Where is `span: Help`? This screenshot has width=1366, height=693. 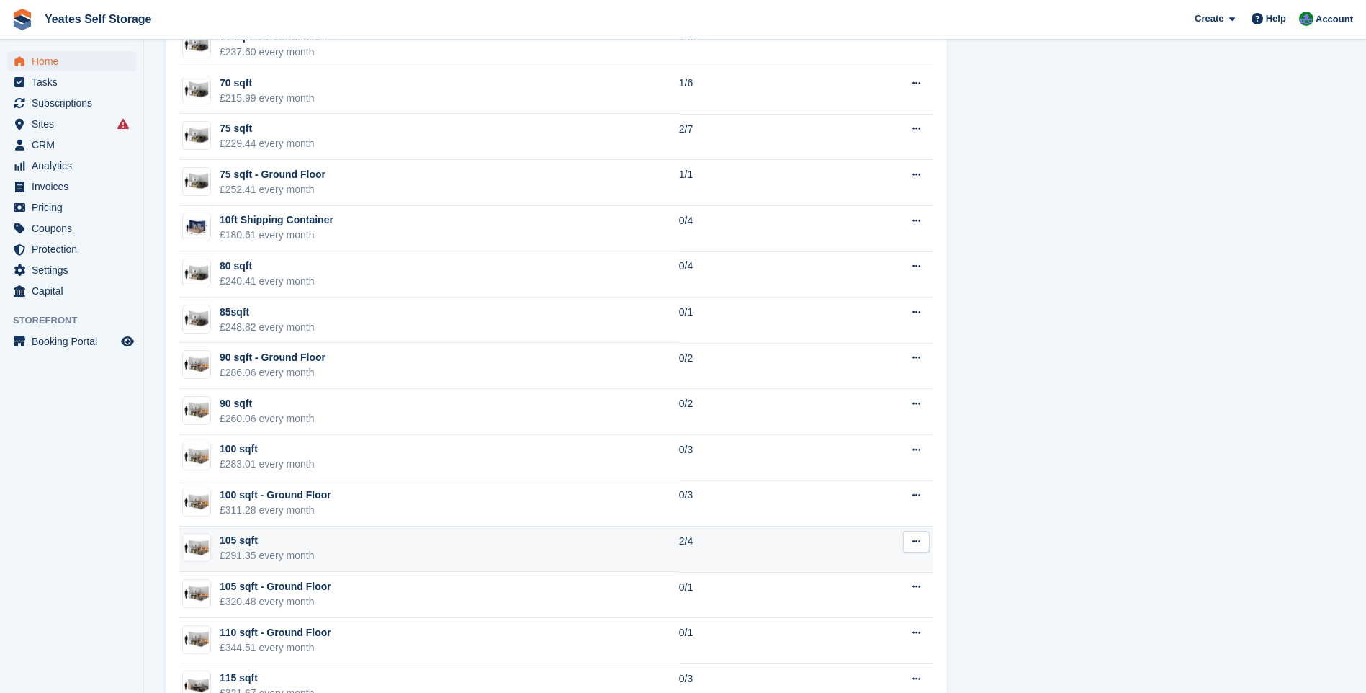
span: Help is located at coordinates (1276, 19).